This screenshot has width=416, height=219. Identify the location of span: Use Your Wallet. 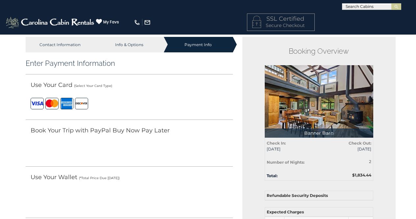
(54, 177).